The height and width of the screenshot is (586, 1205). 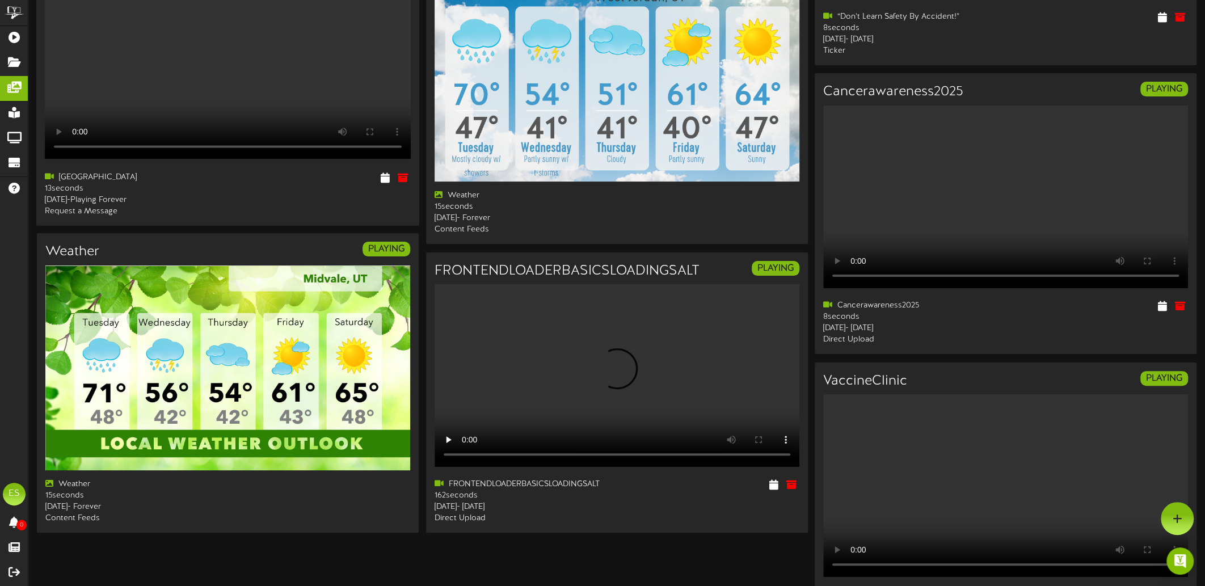 I want to click on div: Cancerawareness2025, so click(x=910, y=306).